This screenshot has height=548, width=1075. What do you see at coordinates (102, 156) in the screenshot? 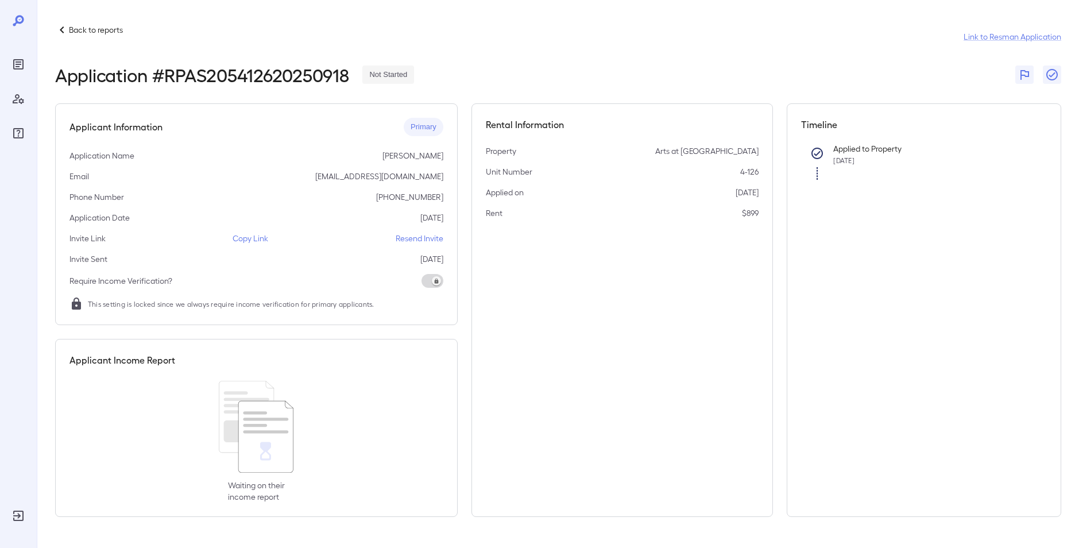
I see `p: Application Name` at bounding box center [102, 156].